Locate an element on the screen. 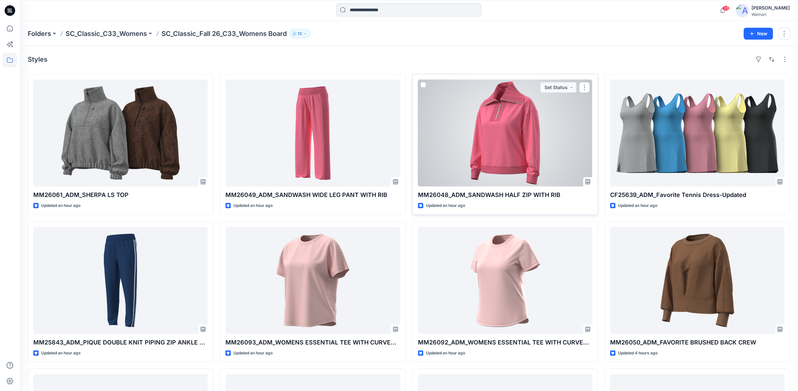 This screenshot has width=798, height=391. p: MM25843_ADM_PIQUE DOUBLE KNIT PIPING ZIP ANKLE PANT is located at coordinates (120, 342).